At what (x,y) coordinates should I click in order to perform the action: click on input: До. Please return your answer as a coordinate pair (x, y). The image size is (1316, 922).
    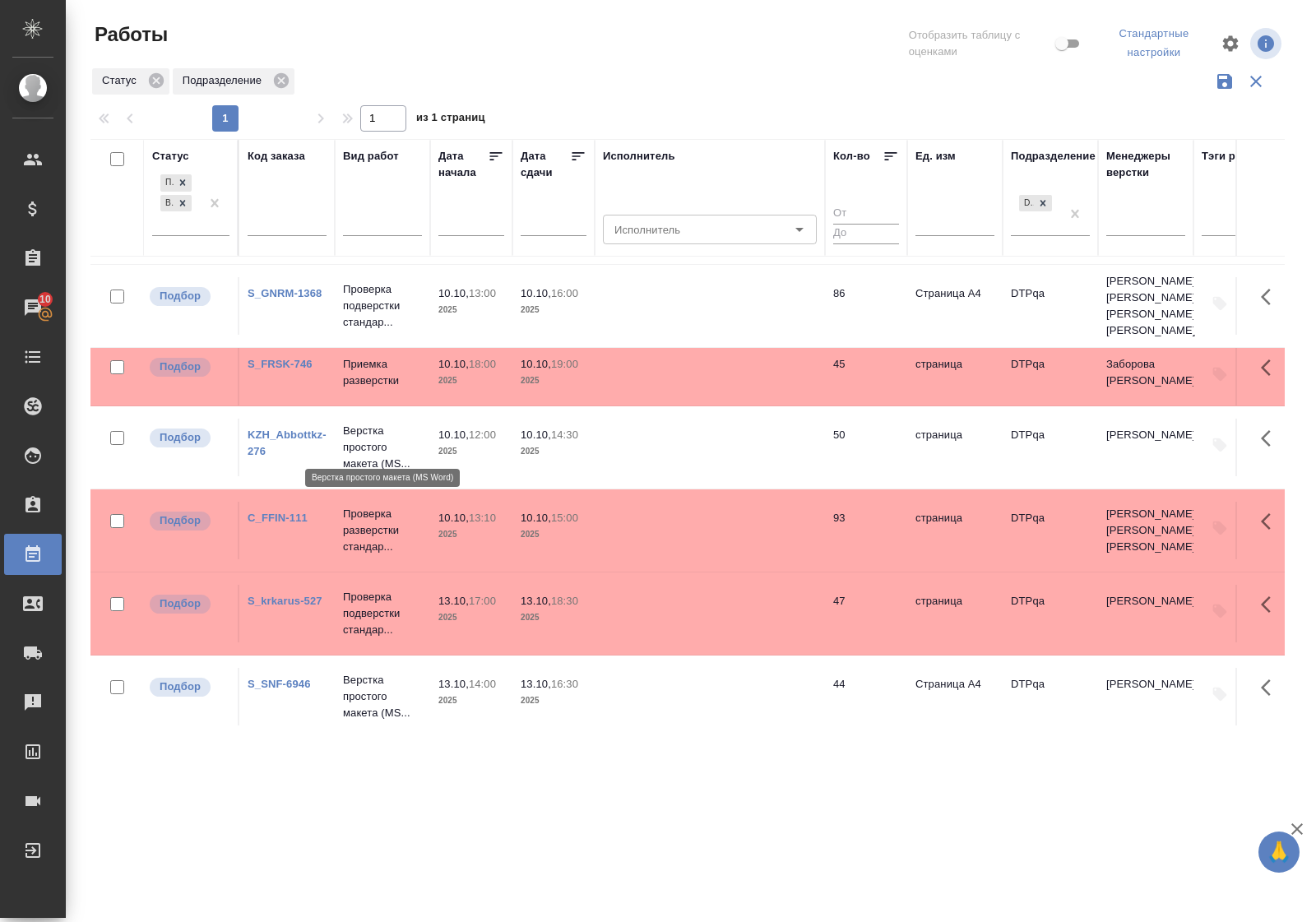
    Looking at the image, I should click on (866, 234).